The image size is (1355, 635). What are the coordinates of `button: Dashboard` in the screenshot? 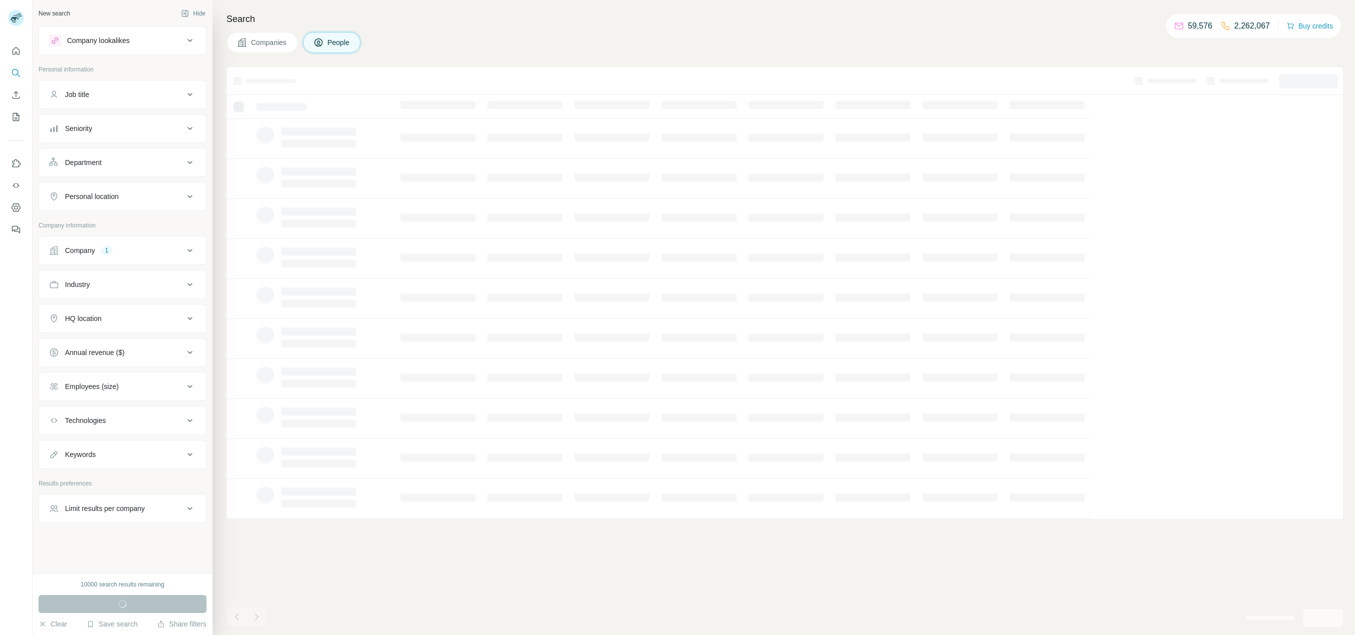 It's located at (16, 207).